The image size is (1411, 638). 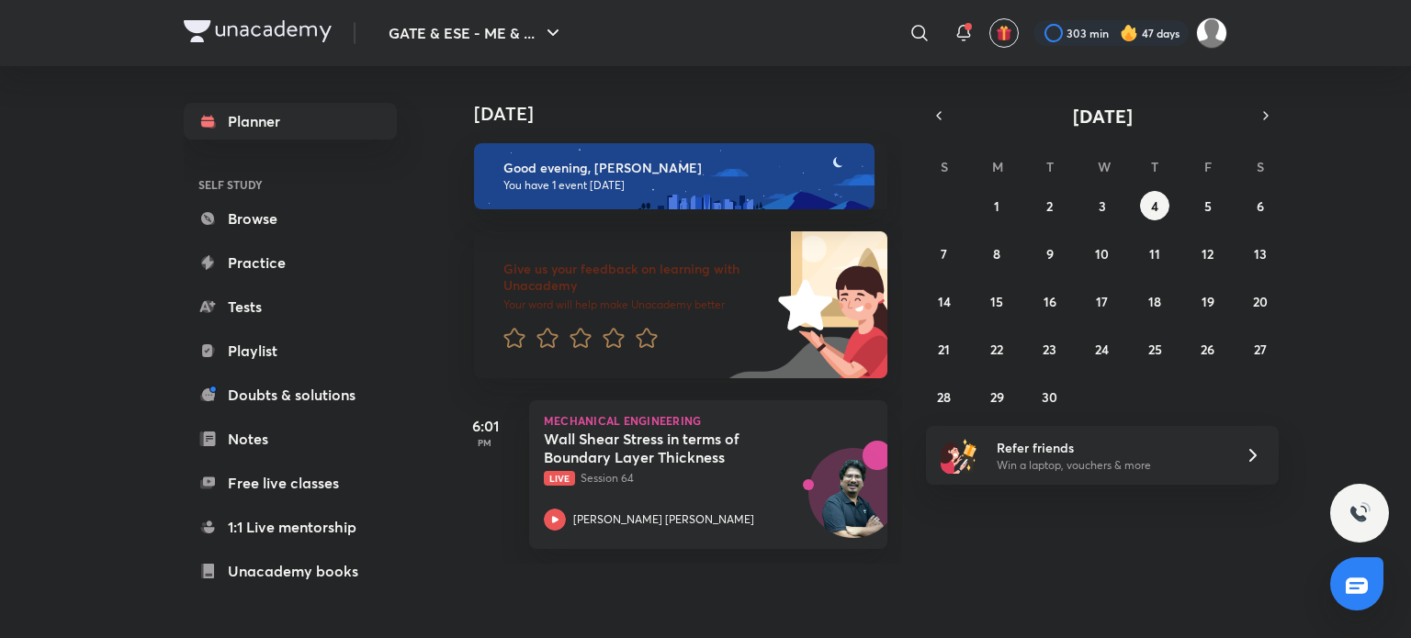 I want to click on p: Win a laptop, vouchers & more, so click(x=1110, y=466).